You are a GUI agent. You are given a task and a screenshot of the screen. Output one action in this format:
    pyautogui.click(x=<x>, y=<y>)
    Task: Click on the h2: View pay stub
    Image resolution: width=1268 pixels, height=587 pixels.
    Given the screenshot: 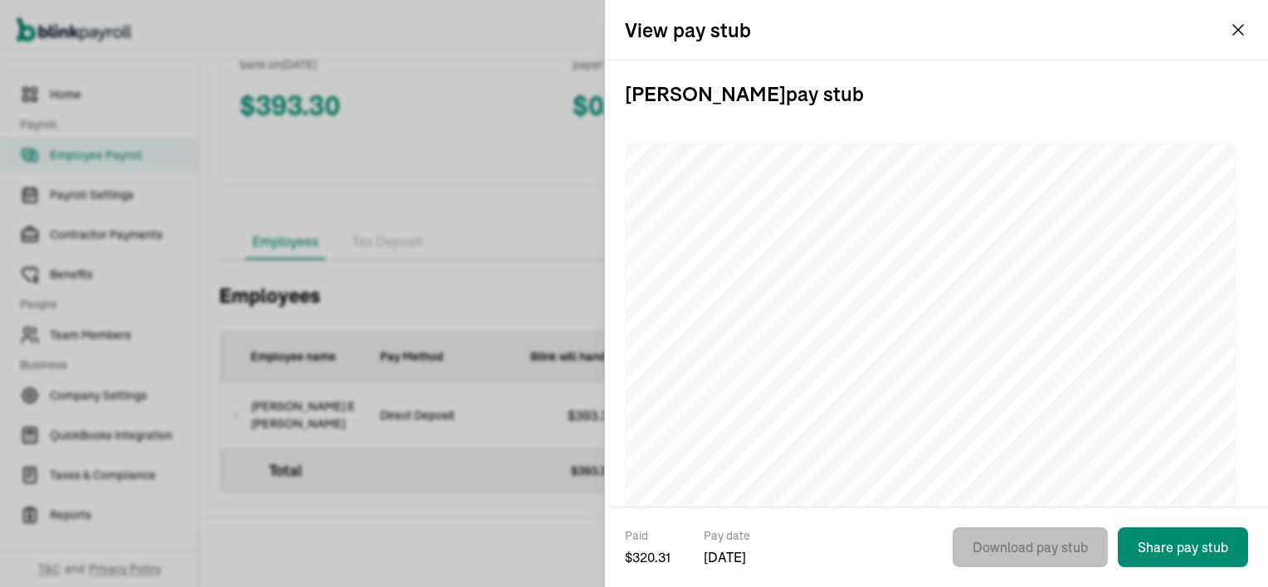 What is the action you would take?
    pyautogui.click(x=688, y=30)
    